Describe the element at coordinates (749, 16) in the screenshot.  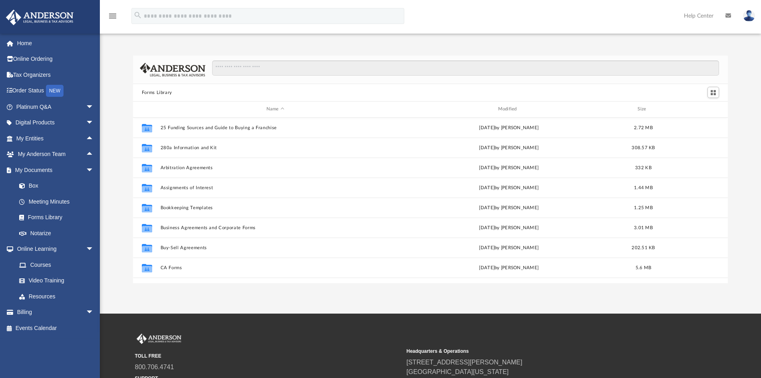
I see `img: User Pic` at that location.